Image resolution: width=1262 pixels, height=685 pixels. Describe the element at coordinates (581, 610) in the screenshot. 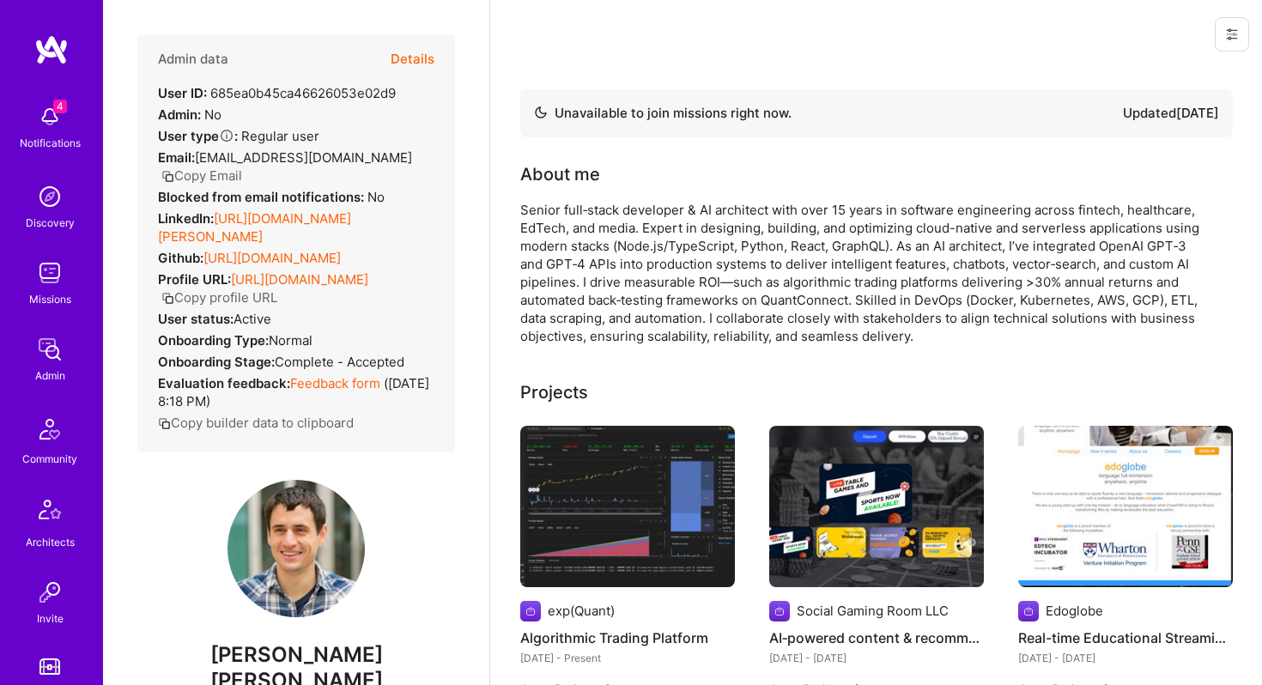

I see `div: exp(Quant)` at that location.